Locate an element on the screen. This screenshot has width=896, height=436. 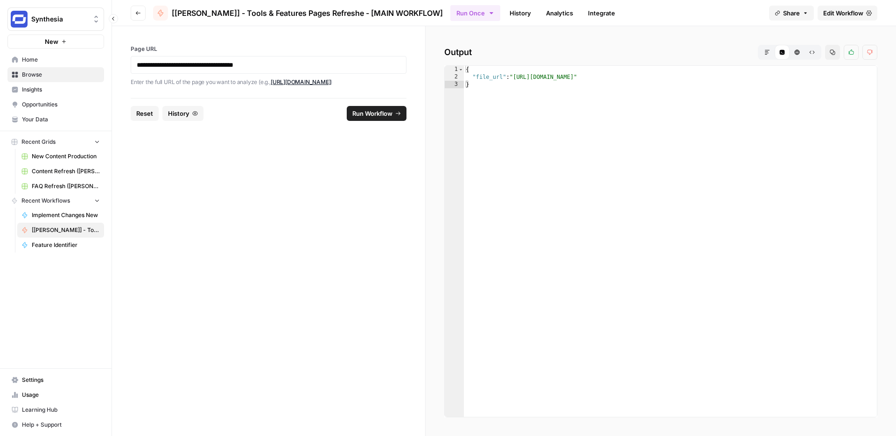
span: Toggle code folding, rows 1 through 3 is located at coordinates (461, 70).